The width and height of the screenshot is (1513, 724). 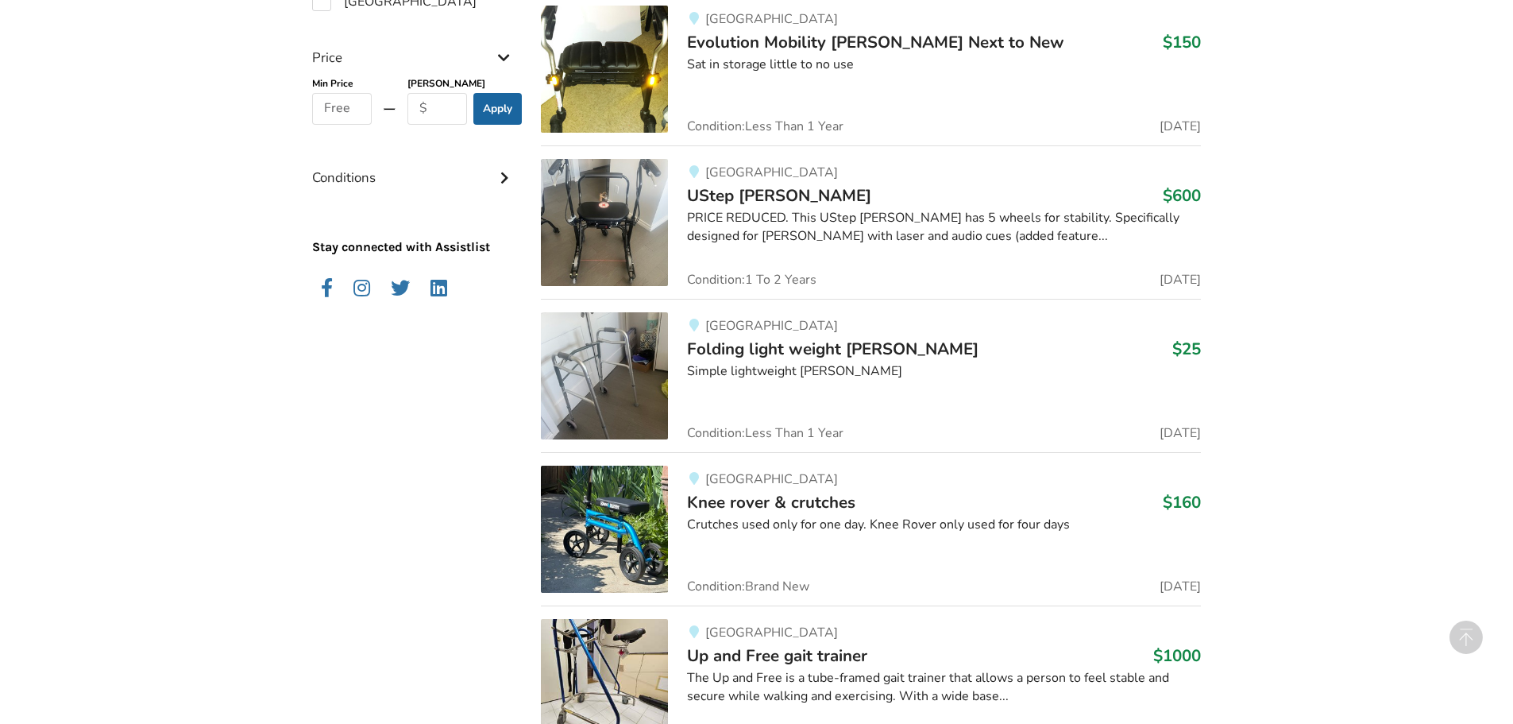 I want to click on div: Conditions, so click(x=414, y=165).